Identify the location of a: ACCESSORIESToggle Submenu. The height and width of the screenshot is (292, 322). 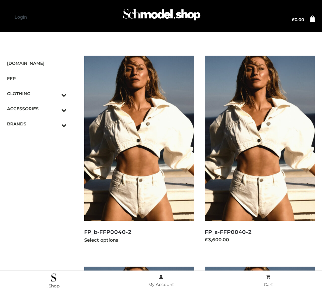
(37, 109).